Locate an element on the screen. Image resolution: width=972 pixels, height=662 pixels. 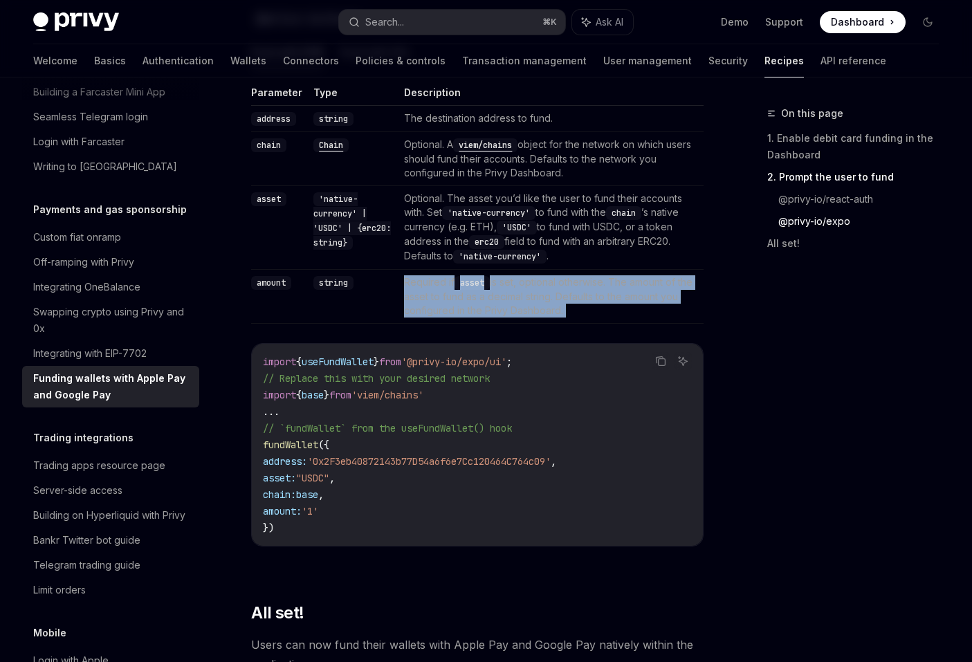
a: User management is located at coordinates (648, 61).